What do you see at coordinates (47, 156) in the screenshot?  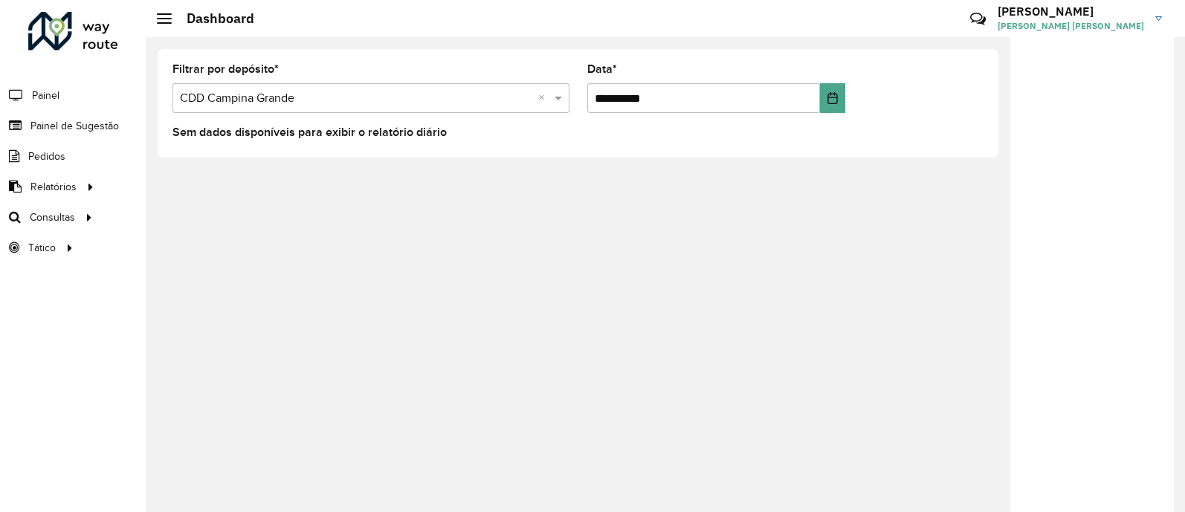 I see `span: Pedidos` at bounding box center [47, 156].